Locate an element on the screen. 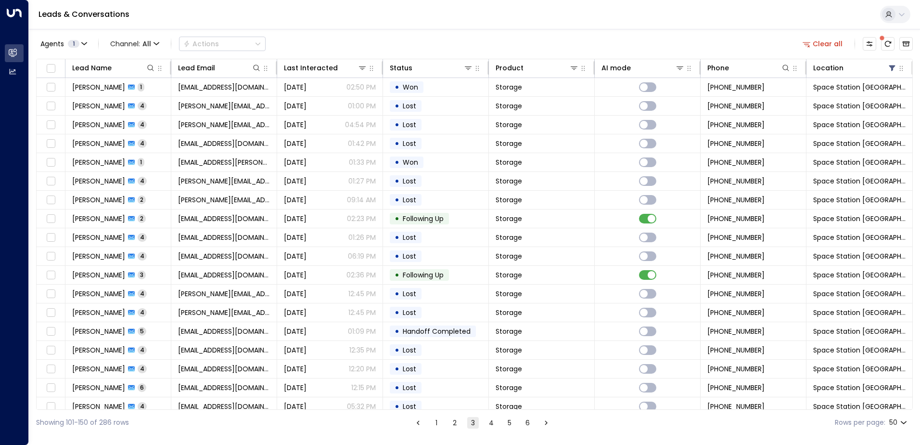 The width and height of the screenshot is (920, 445). span: Joanna Cambray-Young is located at coordinates (99, 275).